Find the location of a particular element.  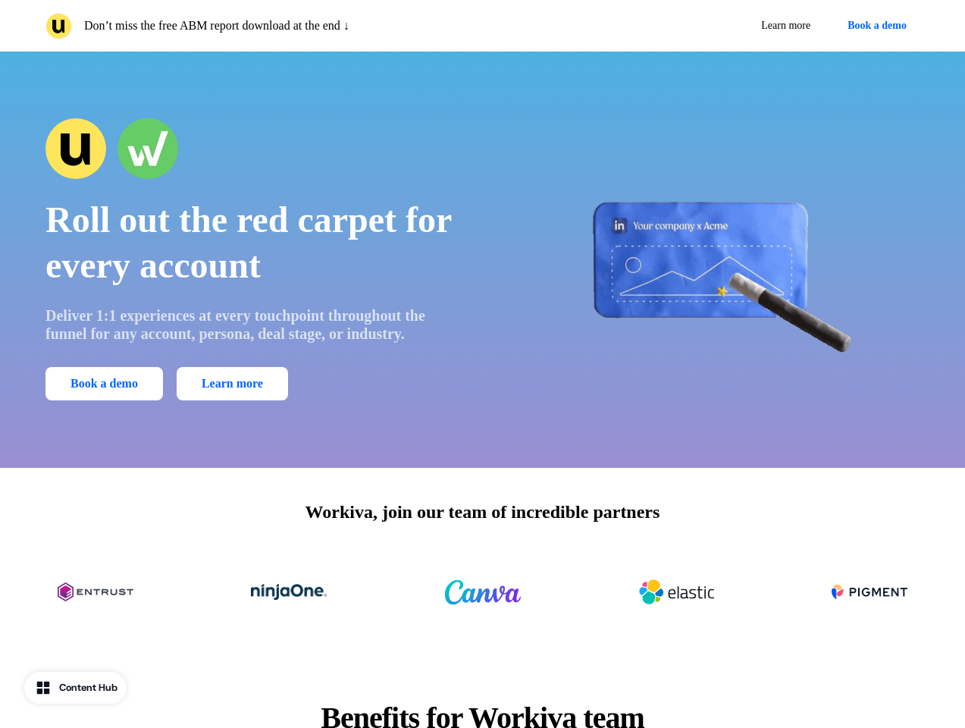

button: Content Hub is located at coordinates (75, 687).